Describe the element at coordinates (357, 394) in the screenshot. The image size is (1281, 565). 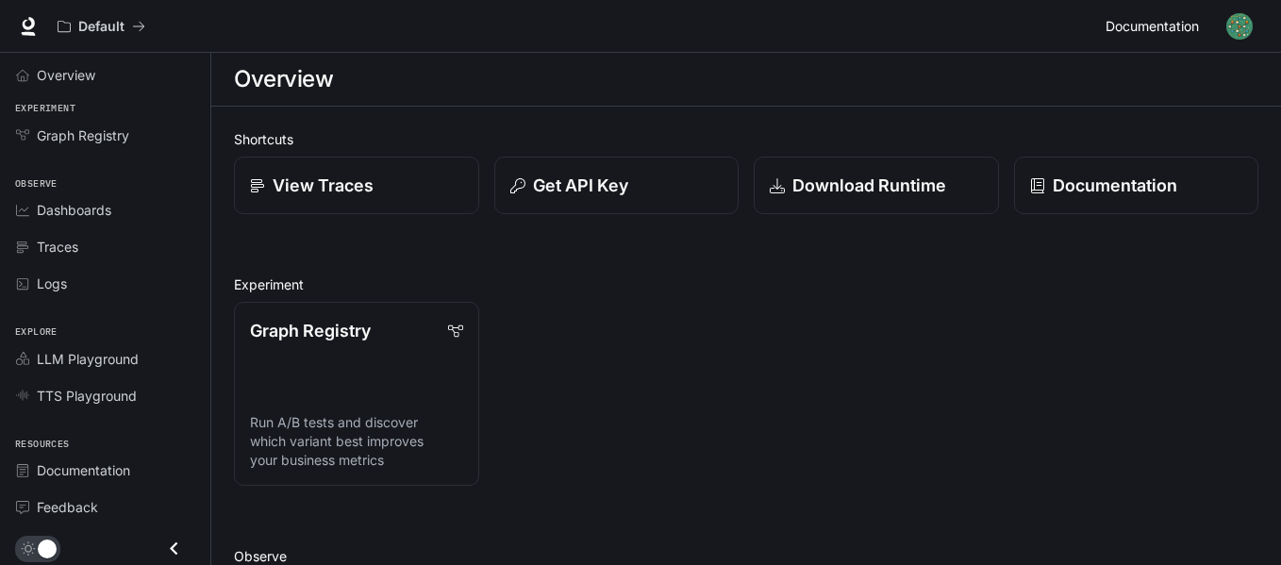
I see `a: Graph RegistryRun A/B tests and discover which variant best improves your business metrics` at that location.